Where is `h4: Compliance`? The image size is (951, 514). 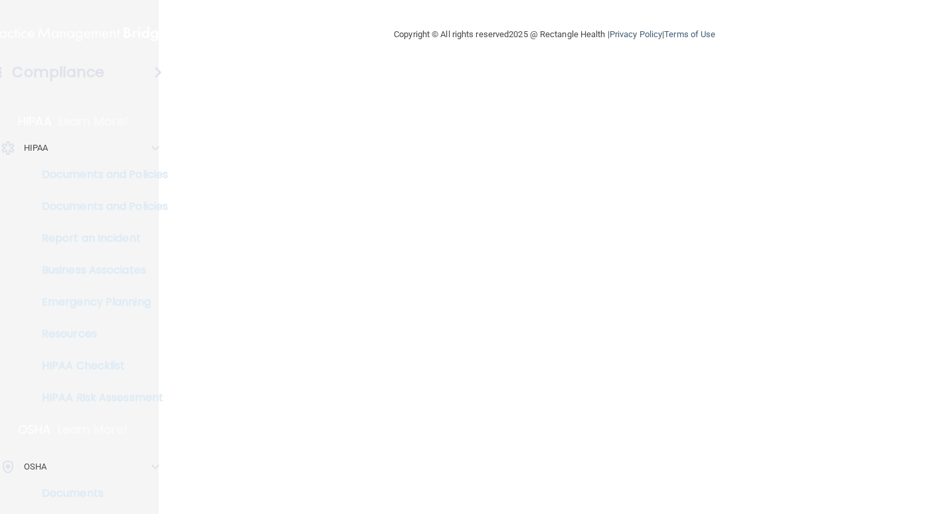
h4: Compliance is located at coordinates (58, 72).